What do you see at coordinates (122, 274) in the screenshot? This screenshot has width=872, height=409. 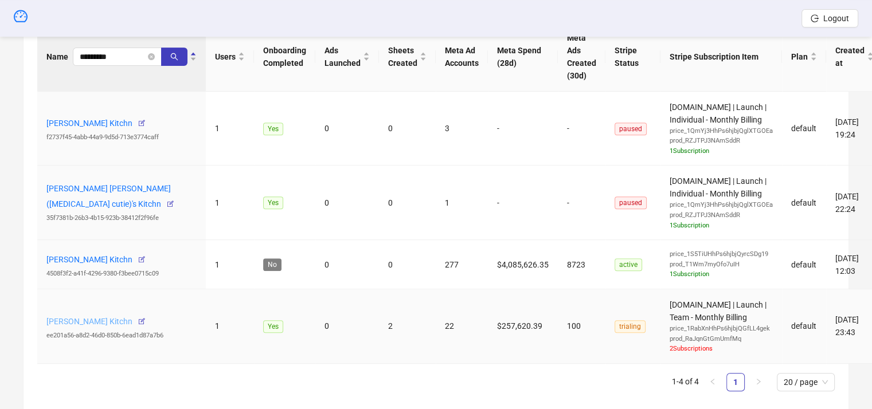 I see `div: 4508f3f2-a41f-4296-9380-f3bee0715c09` at bounding box center [122, 274].